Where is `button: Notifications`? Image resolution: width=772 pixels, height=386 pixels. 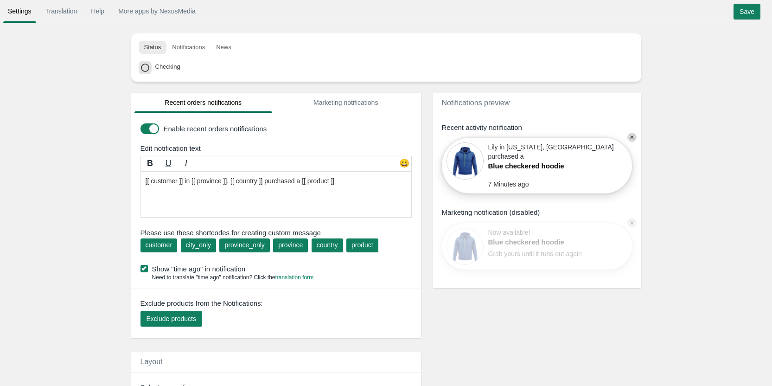
button: Notifications is located at coordinates (188, 47).